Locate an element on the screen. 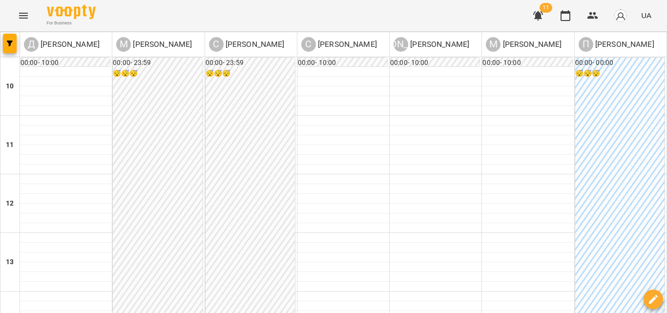 The height and width of the screenshot is (313, 667). img: avatar_s.png is located at coordinates (621, 16).